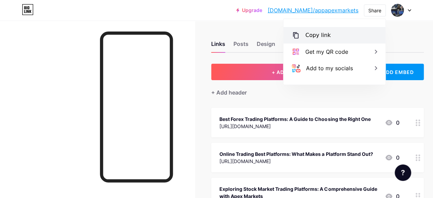  What do you see at coordinates (218, 46) in the screenshot?
I see `div: Links` at bounding box center [218, 46].